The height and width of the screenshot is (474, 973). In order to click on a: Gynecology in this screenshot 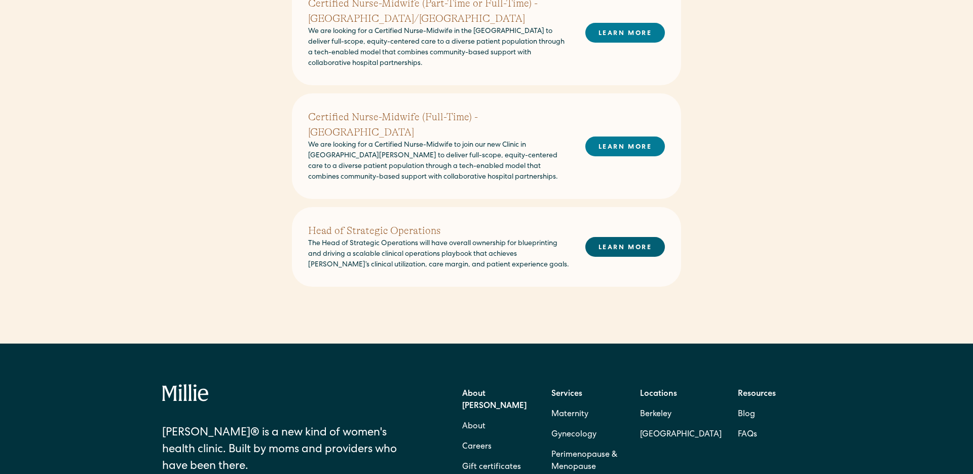, I will do `click(574, 435)`.